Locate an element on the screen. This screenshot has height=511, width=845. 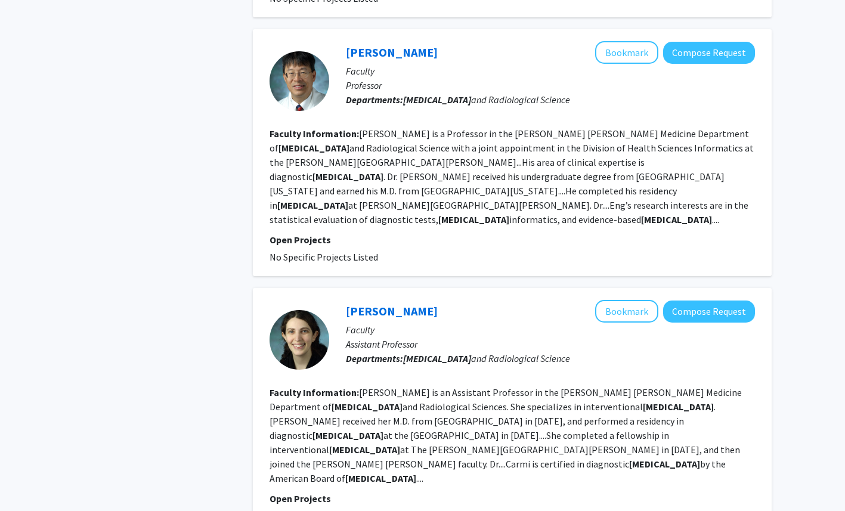
button: Add John Eng to Bookmarks is located at coordinates (627, 52).